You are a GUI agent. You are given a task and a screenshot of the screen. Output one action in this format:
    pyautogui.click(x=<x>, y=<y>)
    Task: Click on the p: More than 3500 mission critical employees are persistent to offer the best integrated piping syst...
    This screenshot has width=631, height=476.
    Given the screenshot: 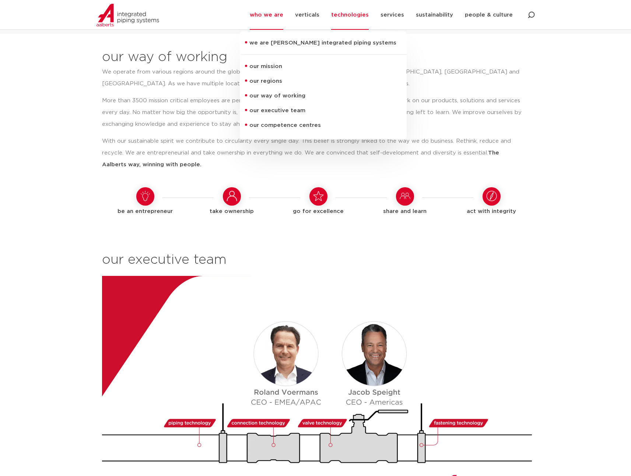 What is the action you would take?
    pyautogui.click(x=313, y=113)
    